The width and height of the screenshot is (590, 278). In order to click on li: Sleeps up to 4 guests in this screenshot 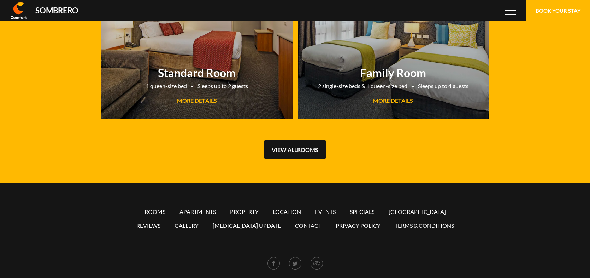, I will do `click(443, 86)`.